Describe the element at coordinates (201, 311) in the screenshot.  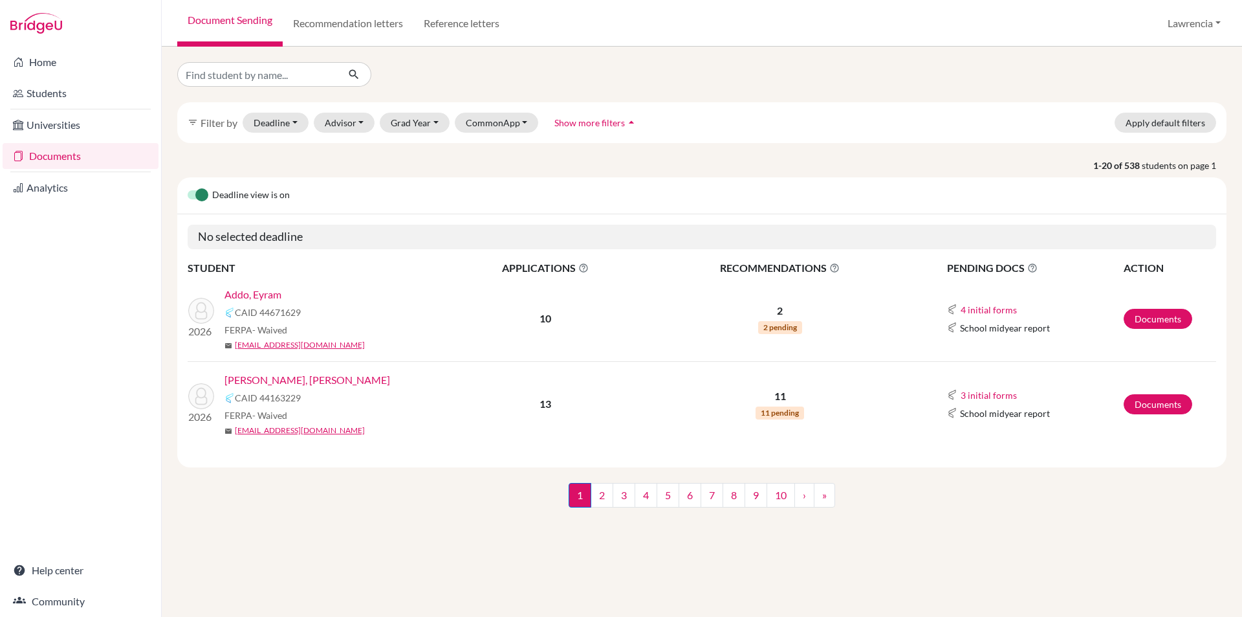
I see `img: Addo, Eyram` at that location.